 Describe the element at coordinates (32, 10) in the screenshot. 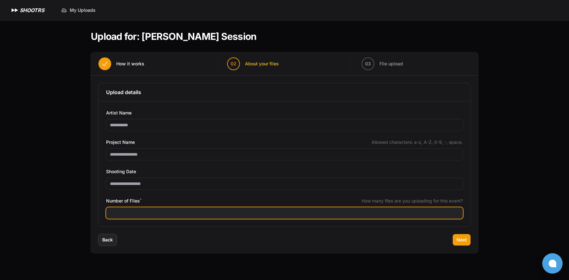

I see `h1: SHOOTRS` at that location.